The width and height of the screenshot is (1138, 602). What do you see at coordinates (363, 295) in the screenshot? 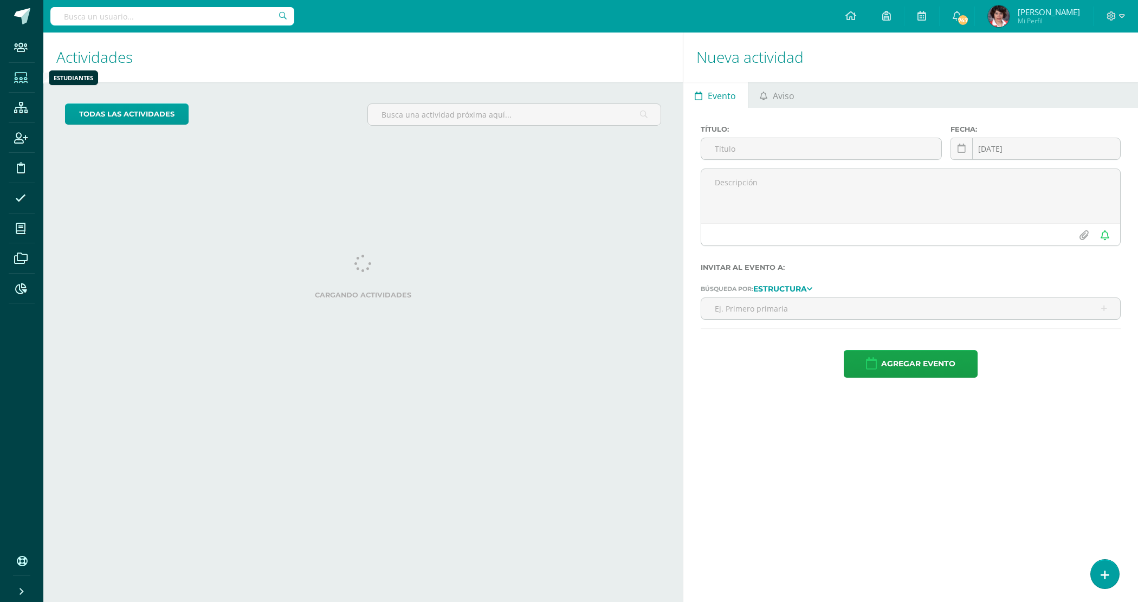
I see `label: Cargando actividades` at bounding box center [363, 295].